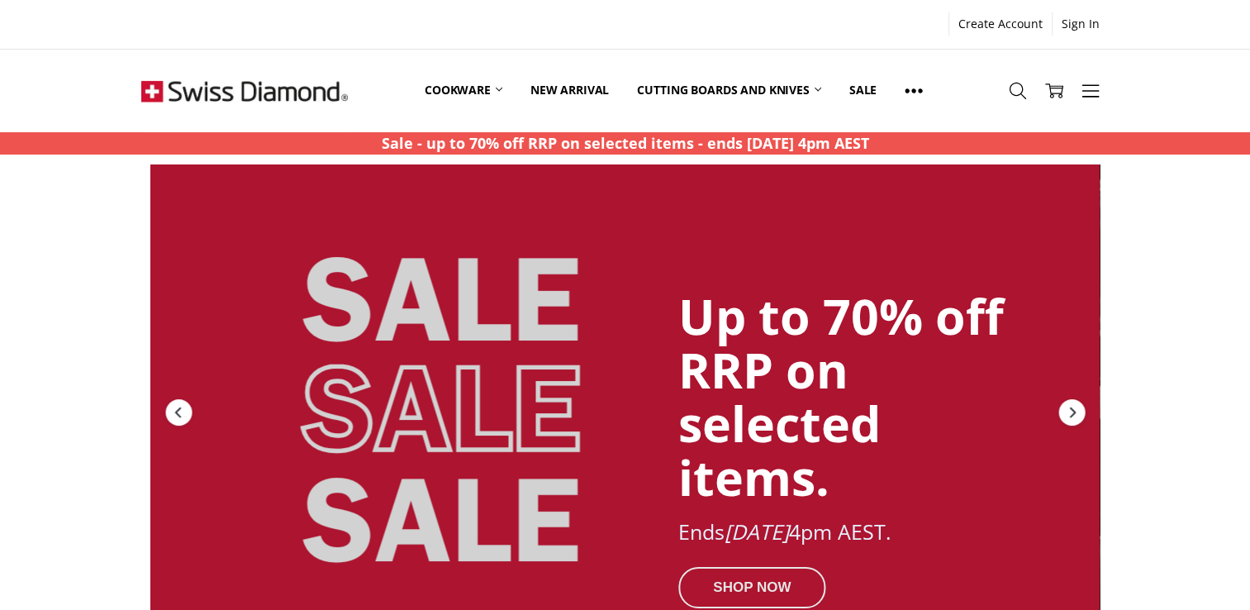 This screenshot has height=610, width=1250. I want to click on a: Cookware, so click(463, 90).